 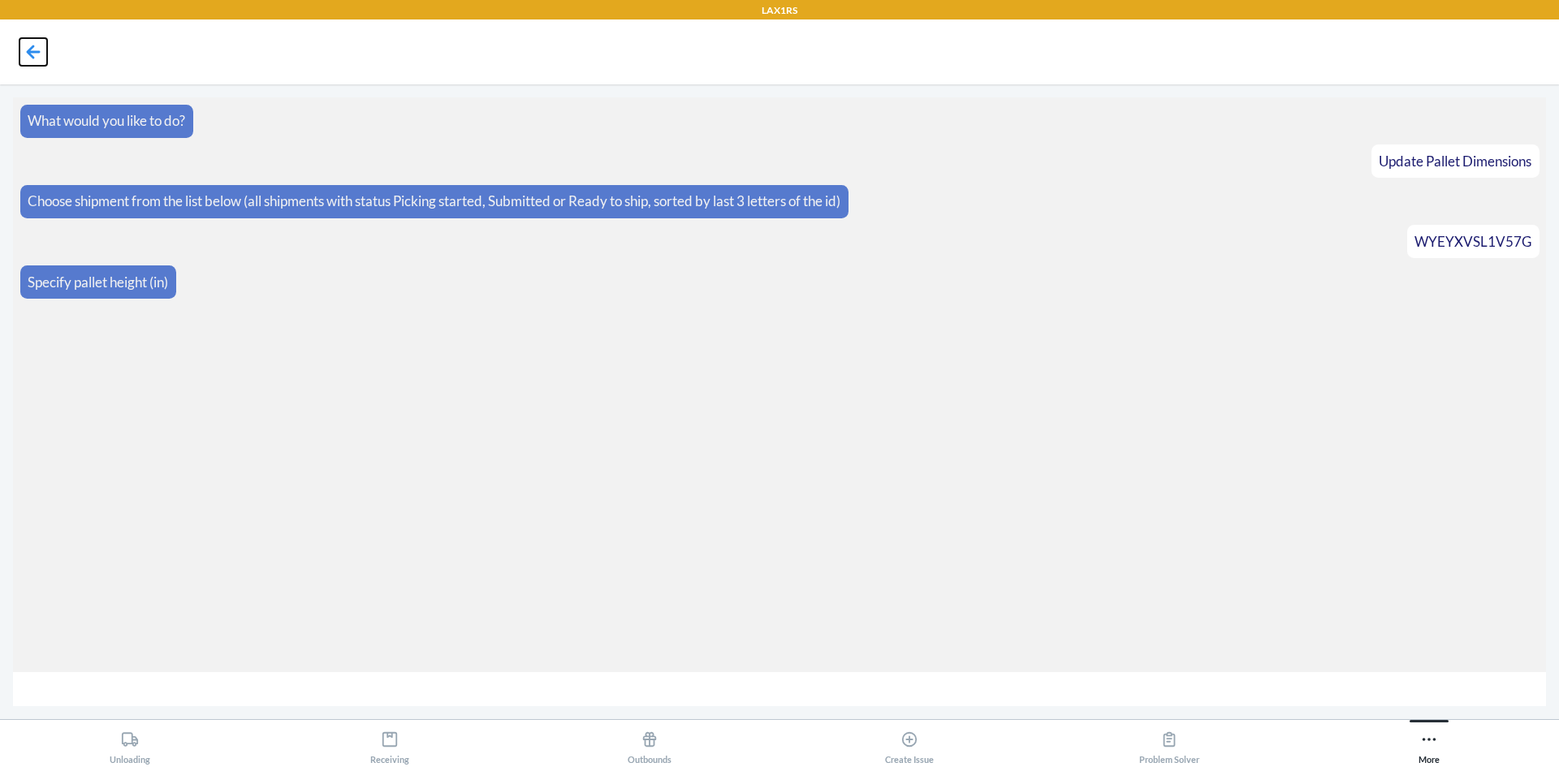 I want to click on button: Outbounds, so click(x=650, y=742).